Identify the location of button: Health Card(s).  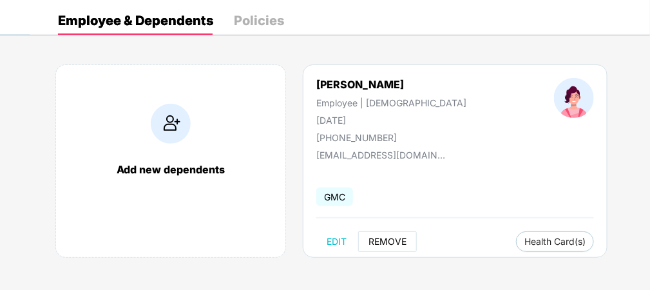
(554, 241).